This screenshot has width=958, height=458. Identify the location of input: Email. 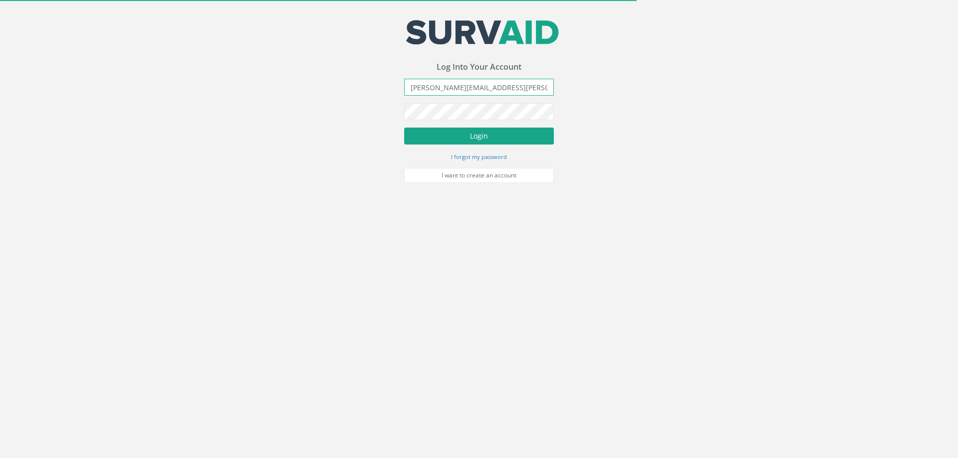
(479, 87).